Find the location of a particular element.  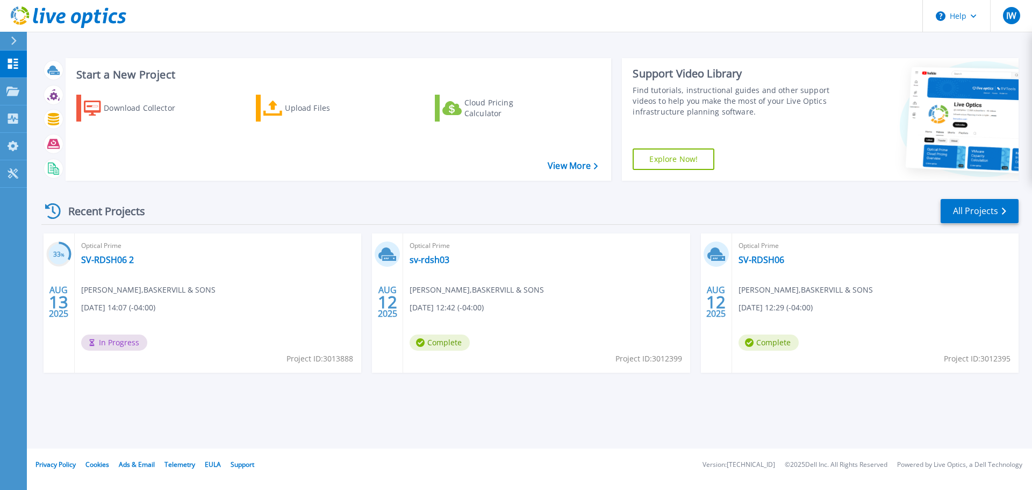

a: SV-RDSH06 2 is located at coordinates (108, 260).